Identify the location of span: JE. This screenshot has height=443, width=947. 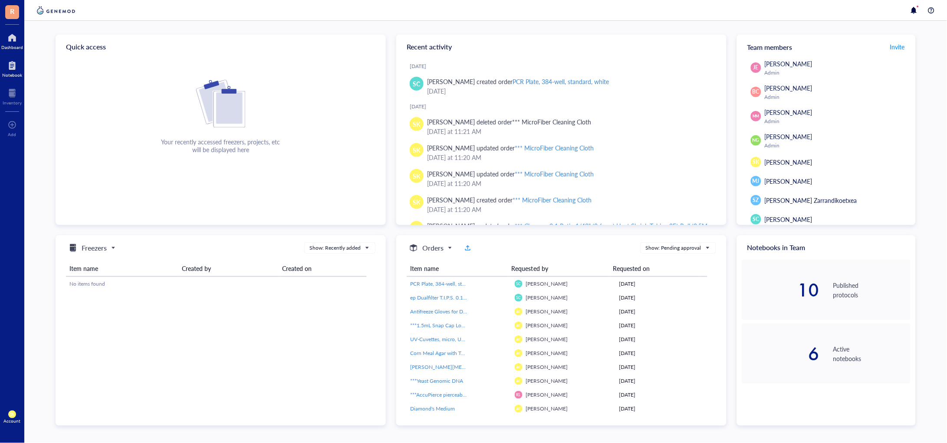
(756, 68).